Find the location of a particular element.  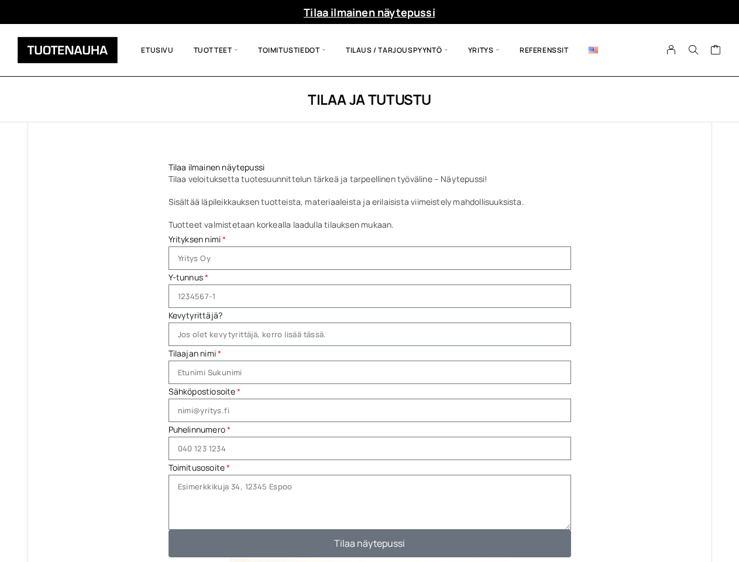

label: Sähköpostiosoite is located at coordinates (205, 391).